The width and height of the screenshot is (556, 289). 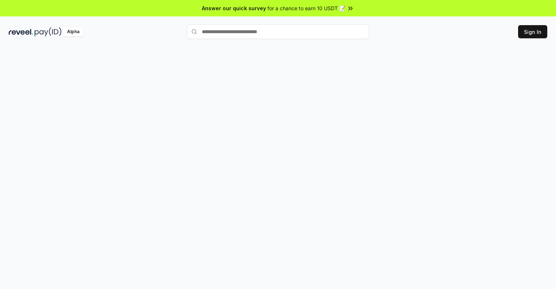 I want to click on img: pay_id, so click(x=48, y=32).